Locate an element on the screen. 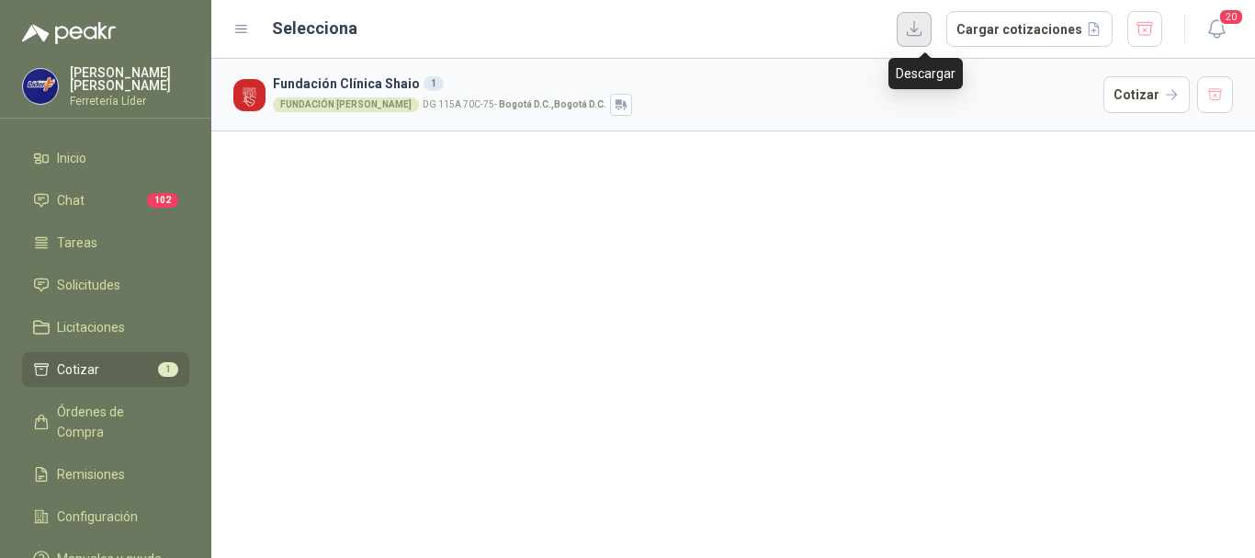  a: Cotizar1 is located at coordinates (106, 369).